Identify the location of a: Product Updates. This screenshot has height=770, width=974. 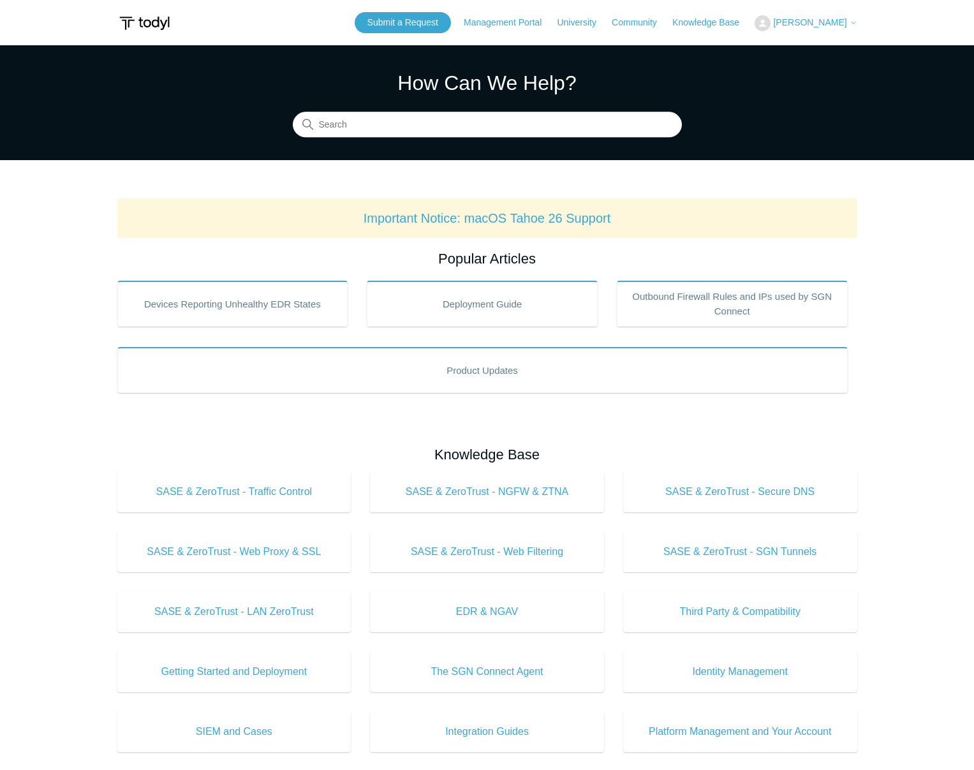
(482, 370).